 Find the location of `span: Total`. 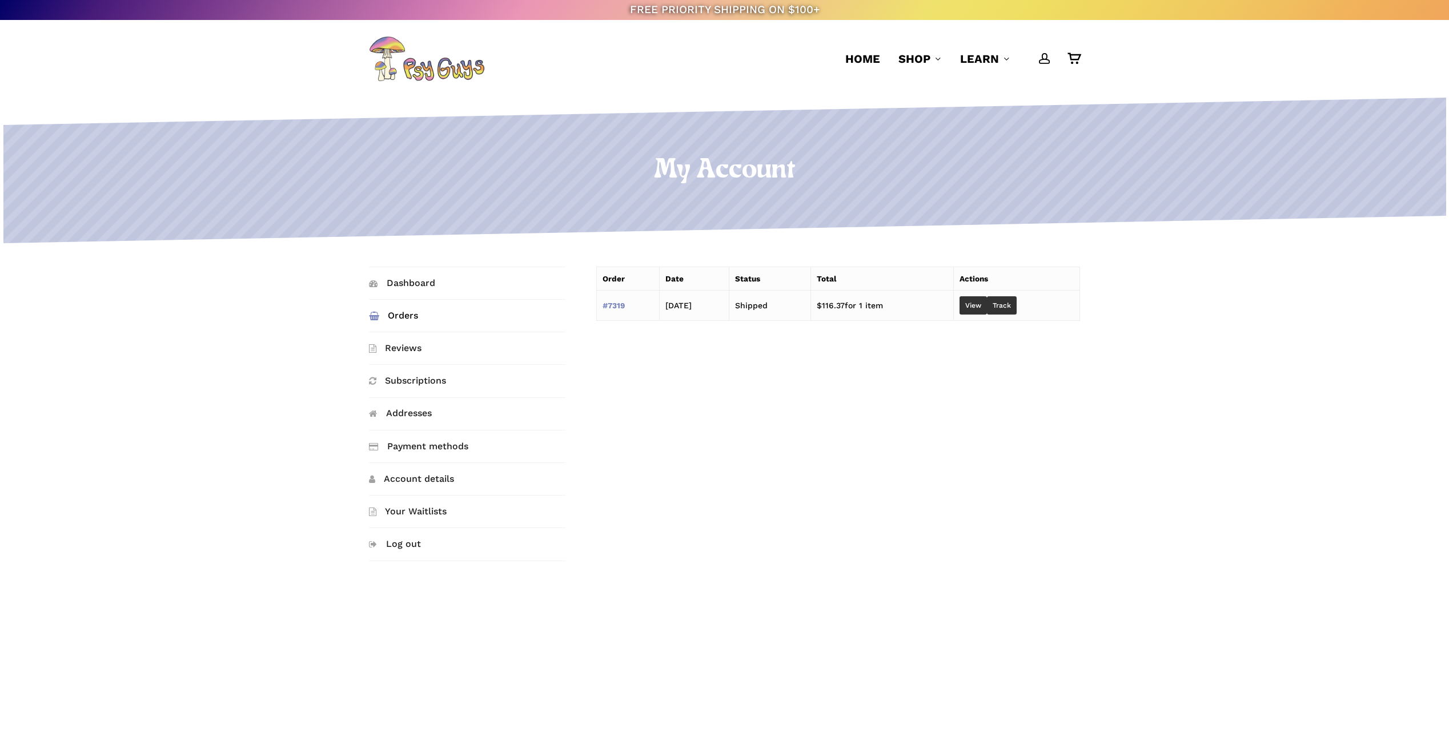

span: Total is located at coordinates (826, 279).